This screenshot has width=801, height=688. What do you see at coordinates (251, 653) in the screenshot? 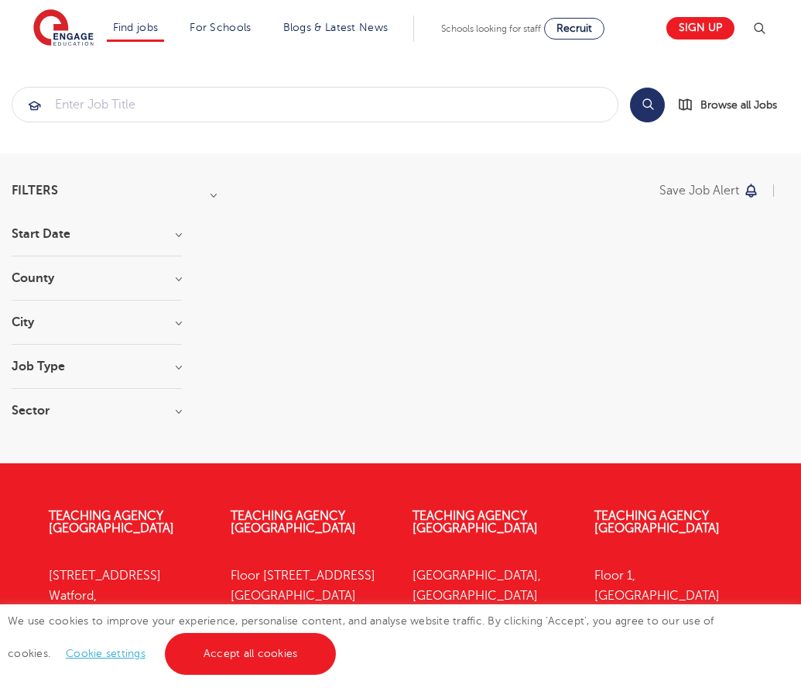
I see `a: Accept all cookies` at bounding box center [251, 653].